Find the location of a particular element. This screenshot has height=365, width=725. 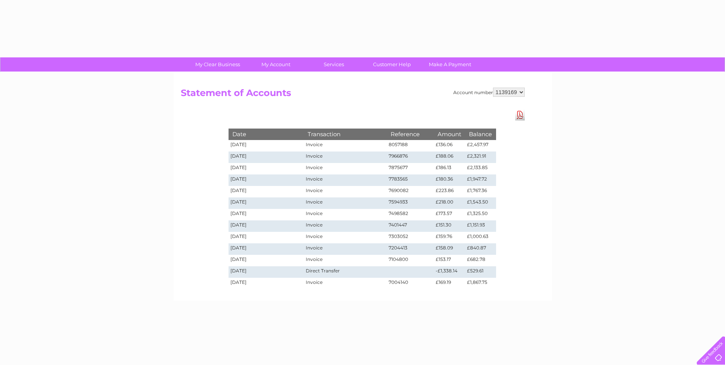

td: £529.61 is located at coordinates (480, 272).